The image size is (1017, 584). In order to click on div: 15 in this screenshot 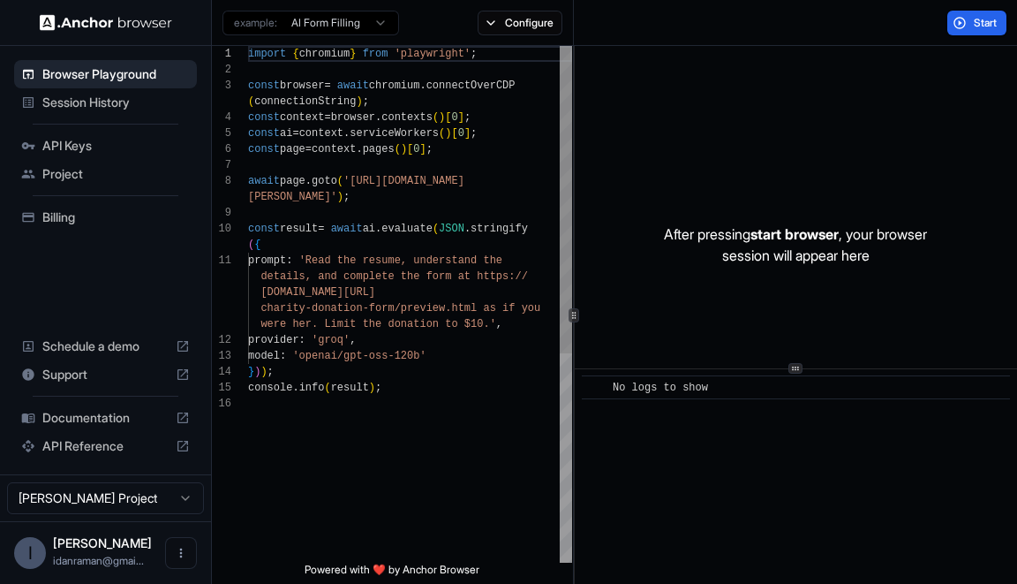, I will do `click(222, 388)`.